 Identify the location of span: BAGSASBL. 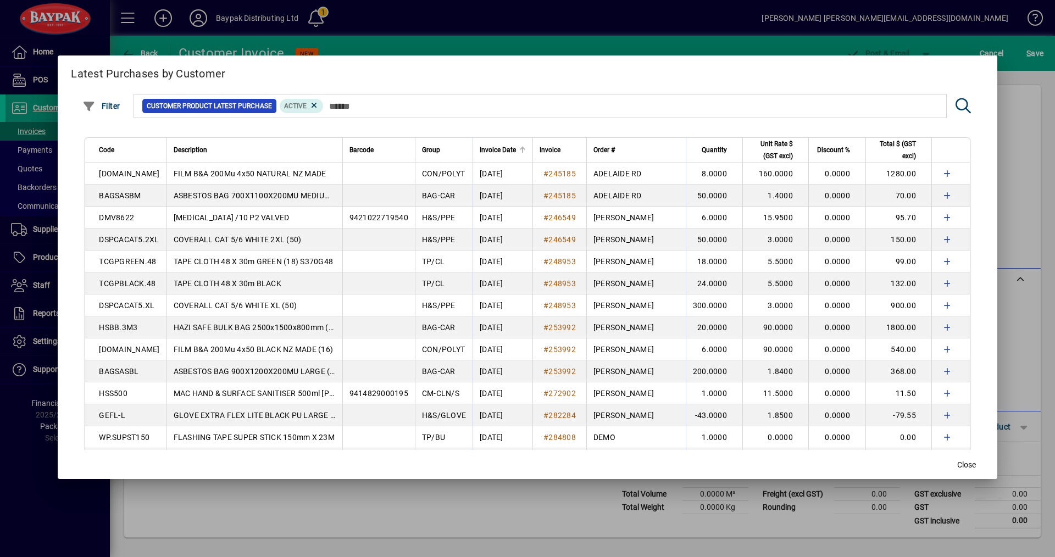
(119, 371).